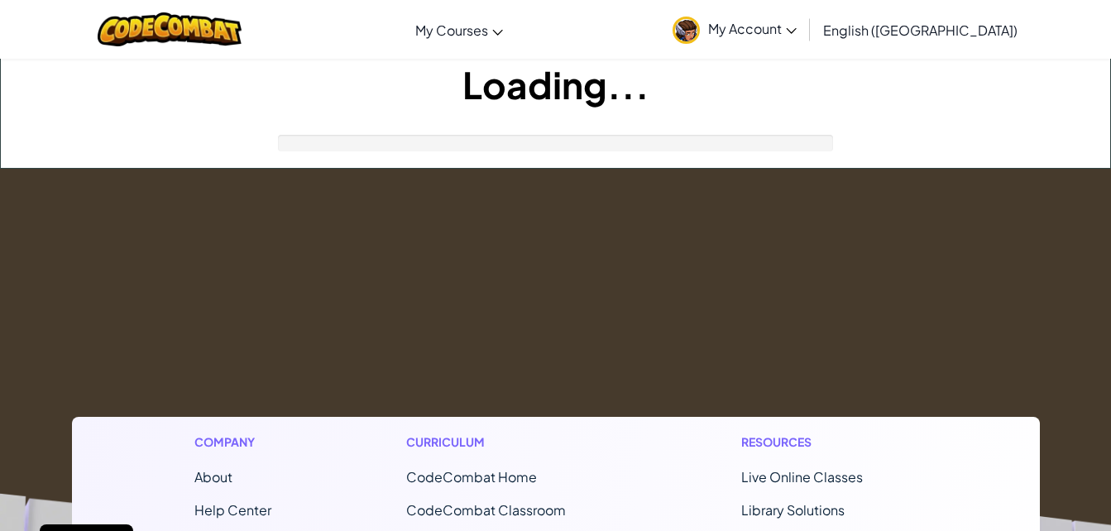 This screenshot has width=1111, height=531. Describe the element at coordinates (170, 29) in the screenshot. I see `a: CodeCombat logo` at that location.